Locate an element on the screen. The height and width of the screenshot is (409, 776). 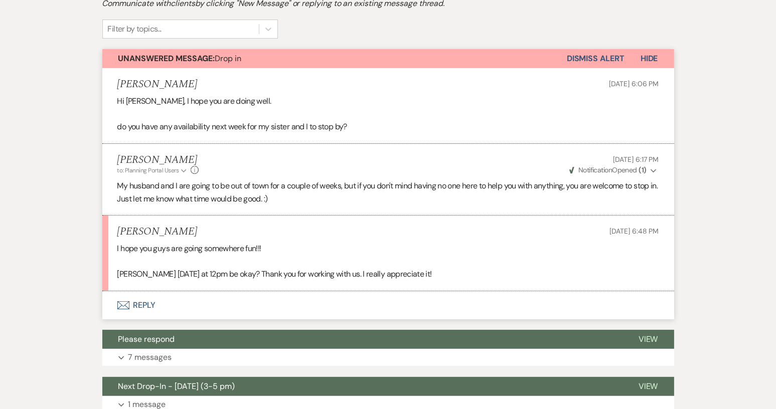
button: Dismiss Alert is located at coordinates (595, 59).